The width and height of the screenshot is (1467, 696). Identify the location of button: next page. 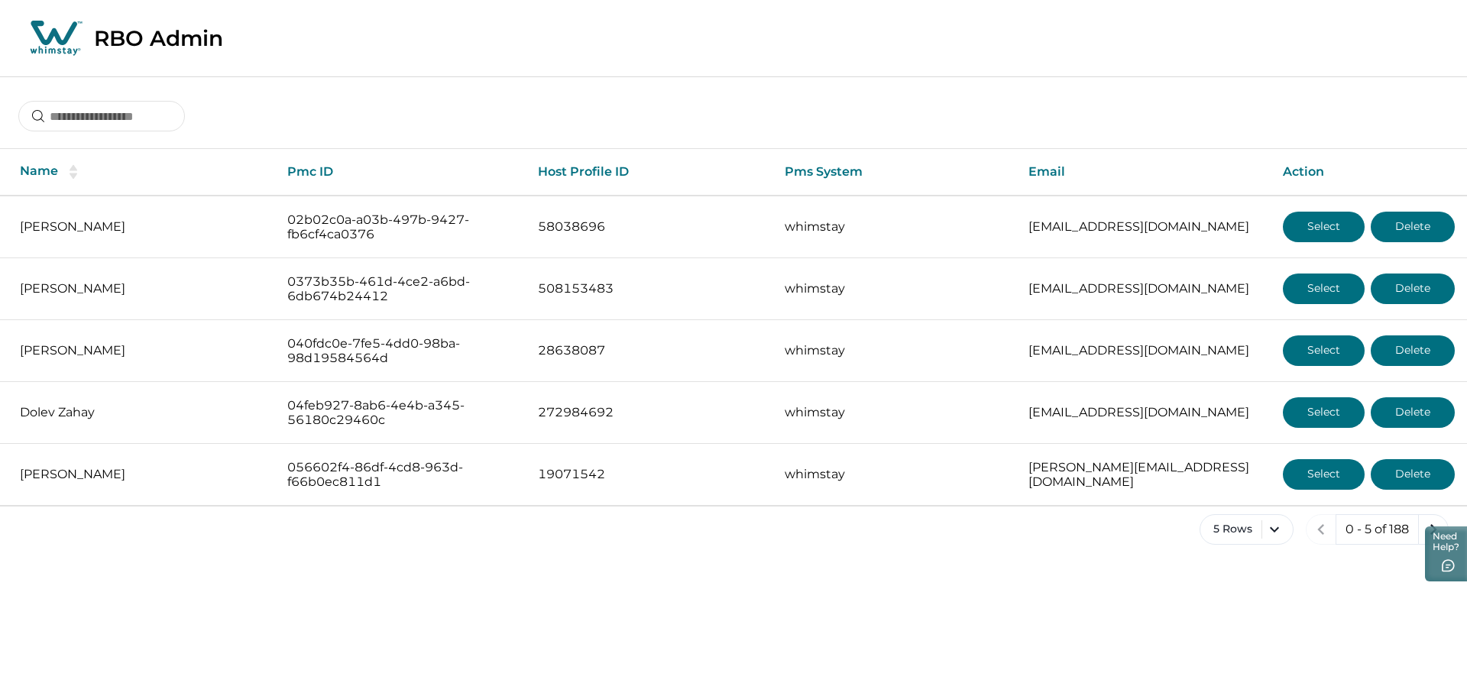
(1434, 530).